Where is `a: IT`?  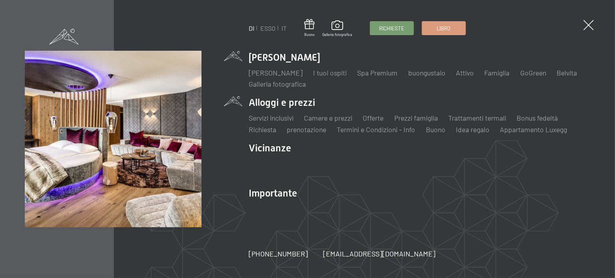 a: IT is located at coordinates (284, 28).